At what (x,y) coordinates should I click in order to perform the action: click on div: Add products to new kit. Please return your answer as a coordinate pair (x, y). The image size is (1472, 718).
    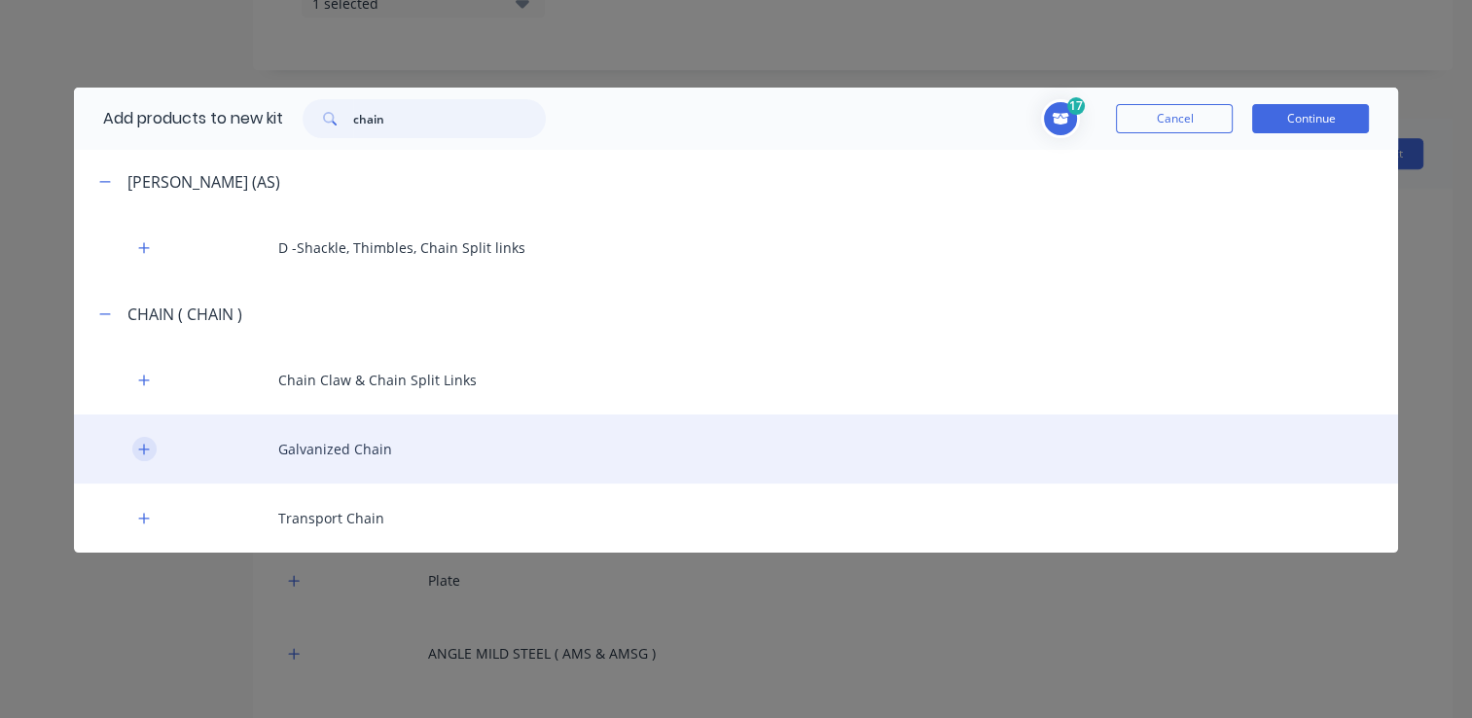
    Looking at the image, I should click on (178, 119).